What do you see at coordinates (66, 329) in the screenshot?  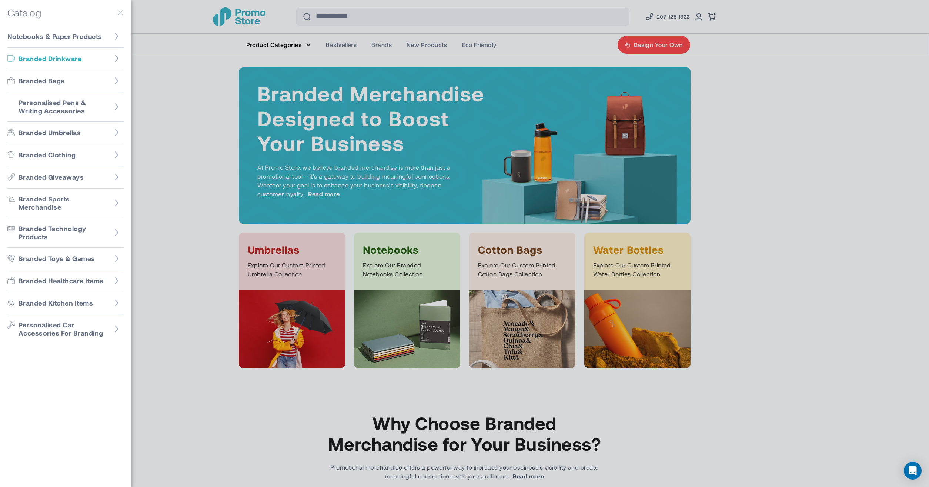 I see `a: Go to Personalised Car Accessories For Branding` at bounding box center [66, 329].